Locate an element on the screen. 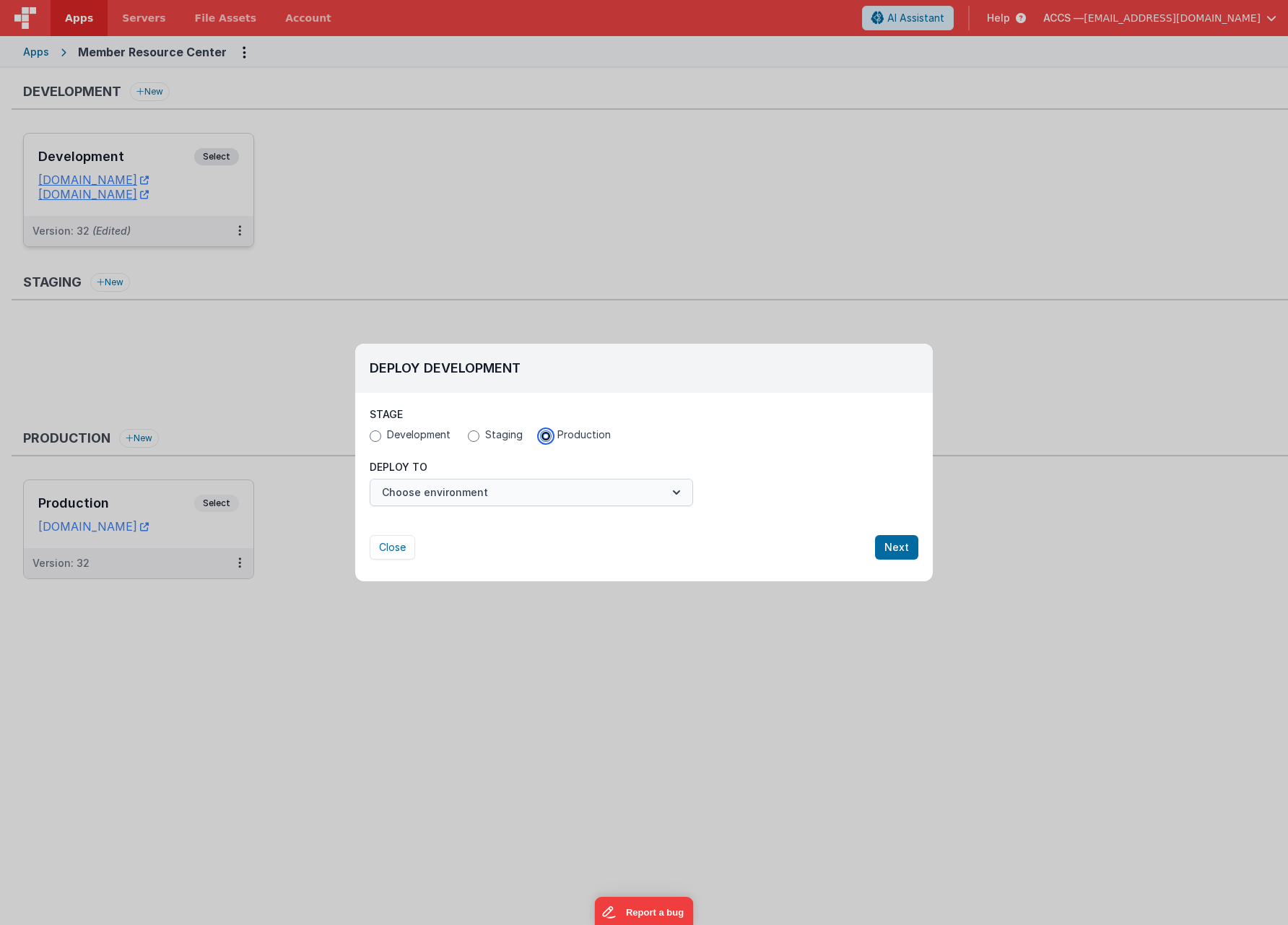 The width and height of the screenshot is (1288, 925). p: Deploy To is located at coordinates (532, 467).